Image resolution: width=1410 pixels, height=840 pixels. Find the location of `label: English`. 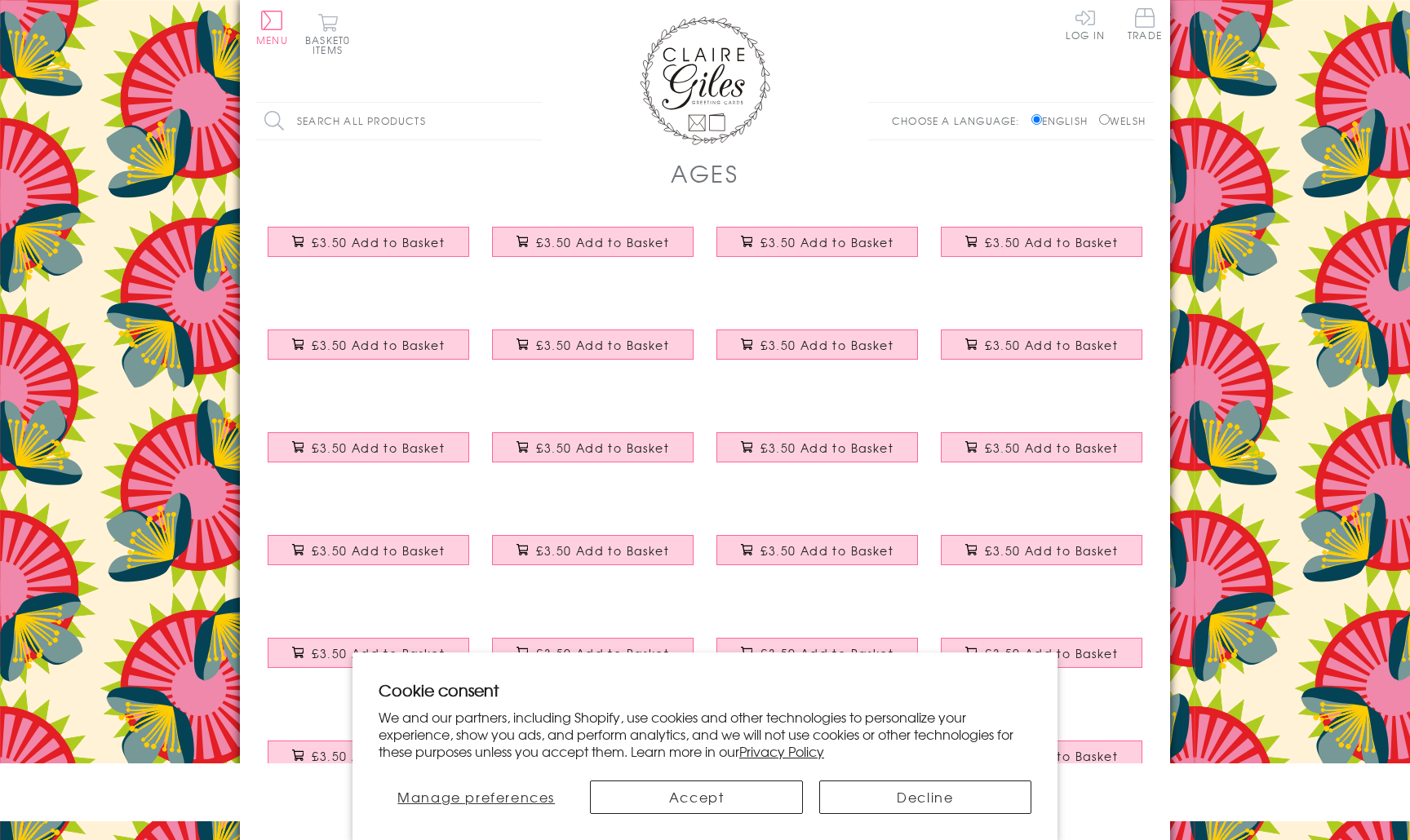

label: English is located at coordinates (1064, 121).